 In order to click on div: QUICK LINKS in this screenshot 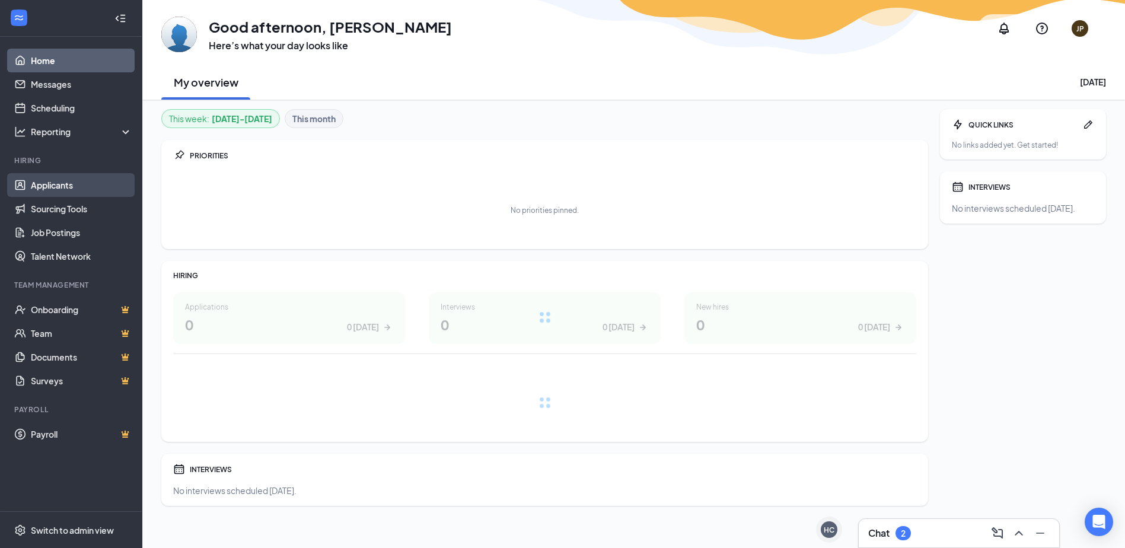, I will do `click(1023, 125)`.